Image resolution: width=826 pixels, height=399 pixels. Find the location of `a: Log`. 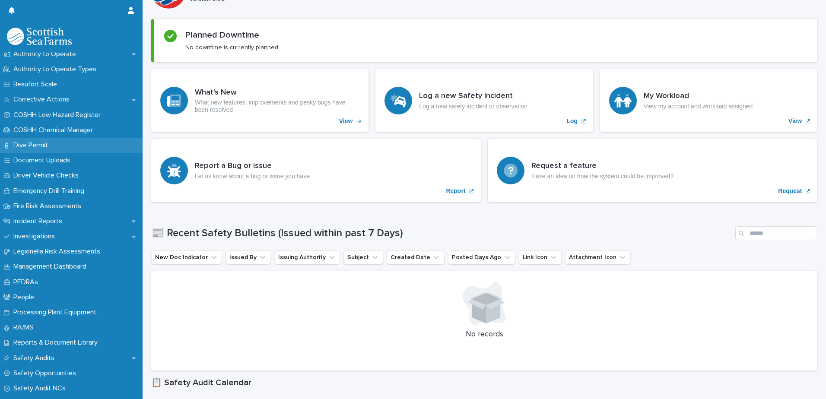

a: Log is located at coordinates (484, 101).